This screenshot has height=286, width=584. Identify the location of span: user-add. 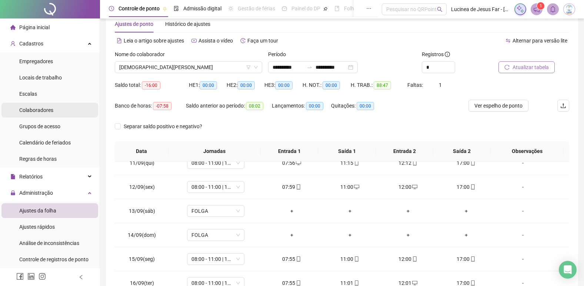
(13, 44).